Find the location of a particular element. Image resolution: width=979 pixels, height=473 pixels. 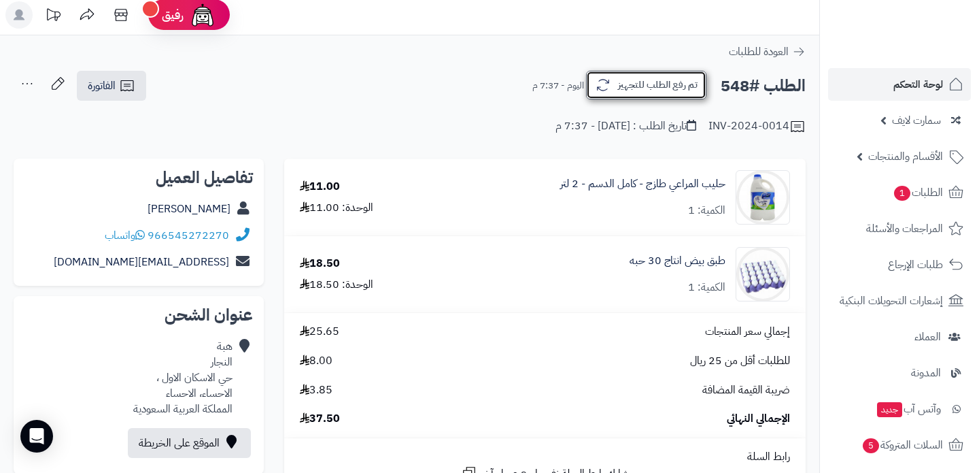

span: 3.85 is located at coordinates (316, 390).